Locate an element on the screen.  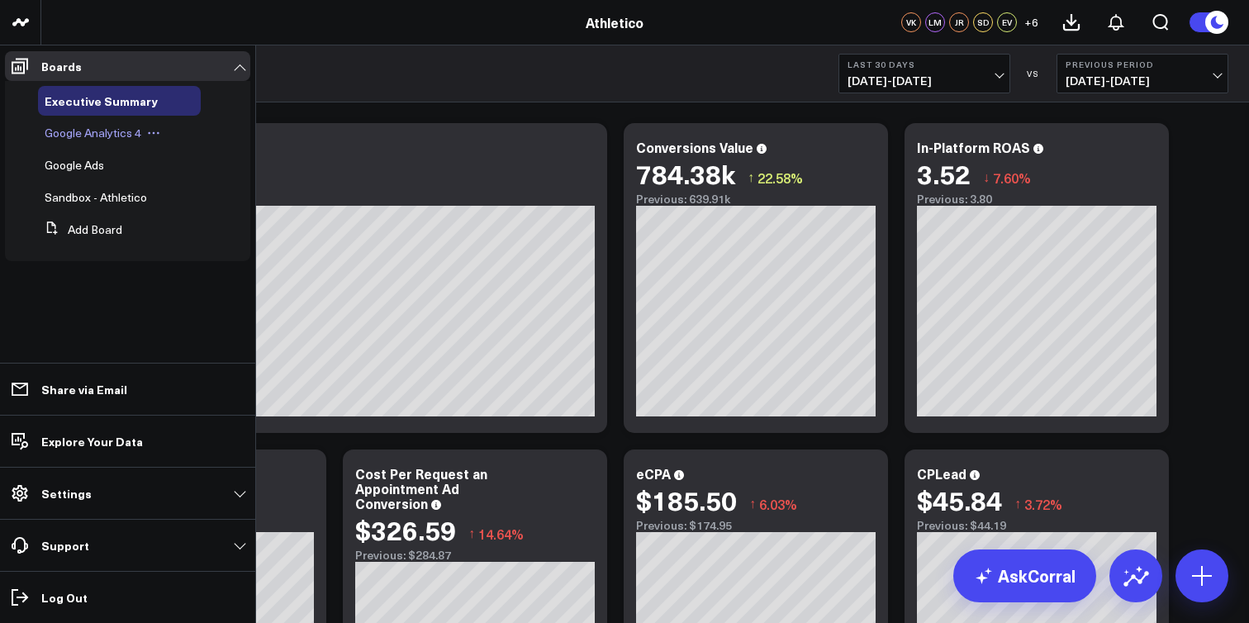
span: 22.58% is located at coordinates (780, 178).